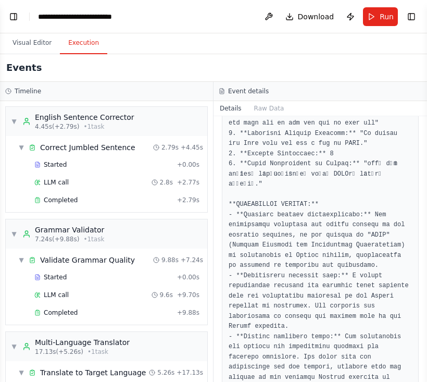 The height and width of the screenshot is (382, 427). I want to click on button: Raw Data, so click(269, 108).